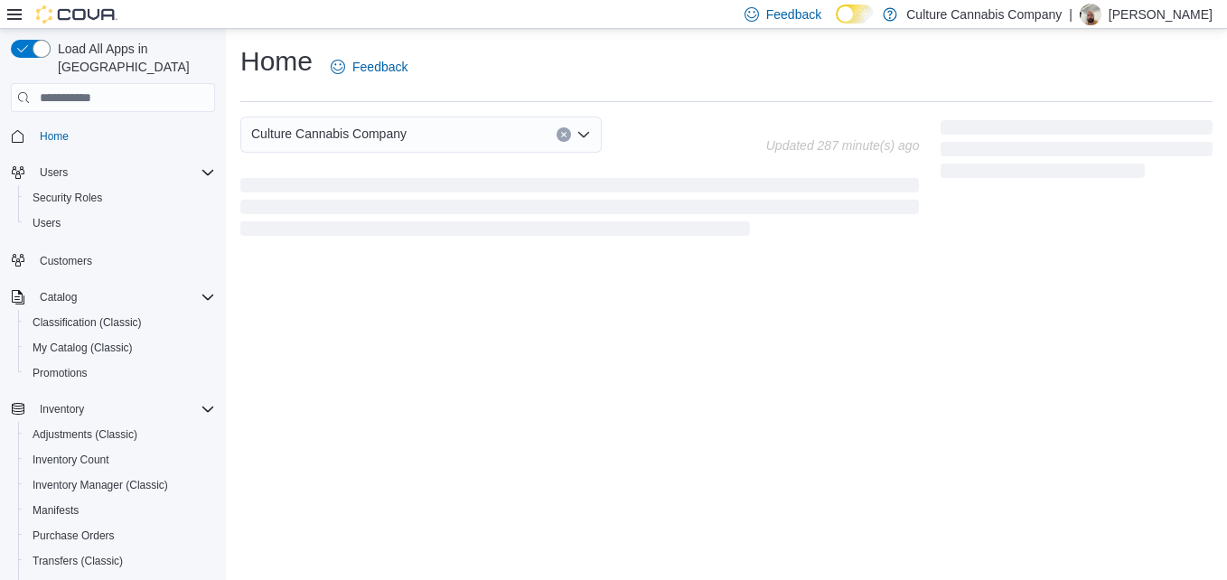 This screenshot has width=1227, height=580. I want to click on button: Customers, so click(113, 259).